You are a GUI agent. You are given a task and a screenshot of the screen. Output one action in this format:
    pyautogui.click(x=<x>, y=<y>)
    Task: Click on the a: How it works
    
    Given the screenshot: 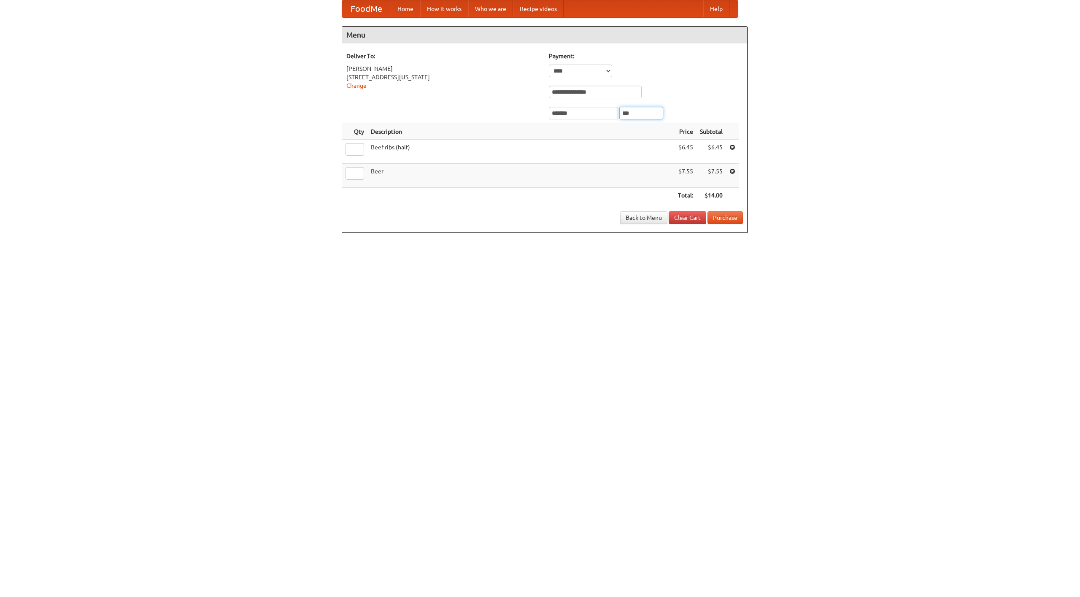 What is the action you would take?
    pyautogui.click(x=444, y=9)
    